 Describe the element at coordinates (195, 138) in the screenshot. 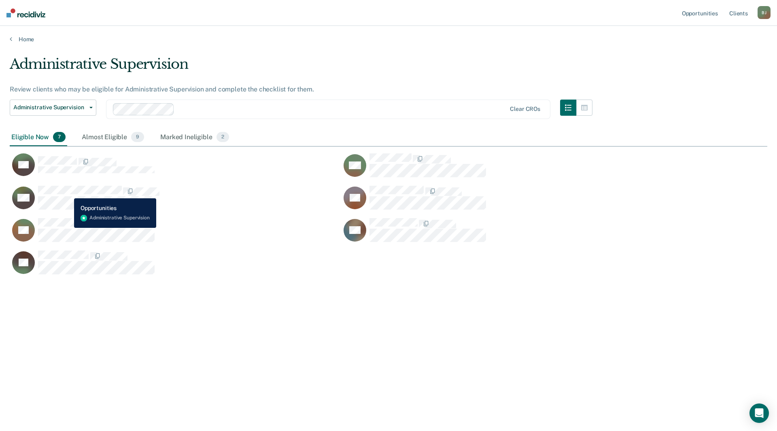

I see `div: Marked Ineligible2` at that location.